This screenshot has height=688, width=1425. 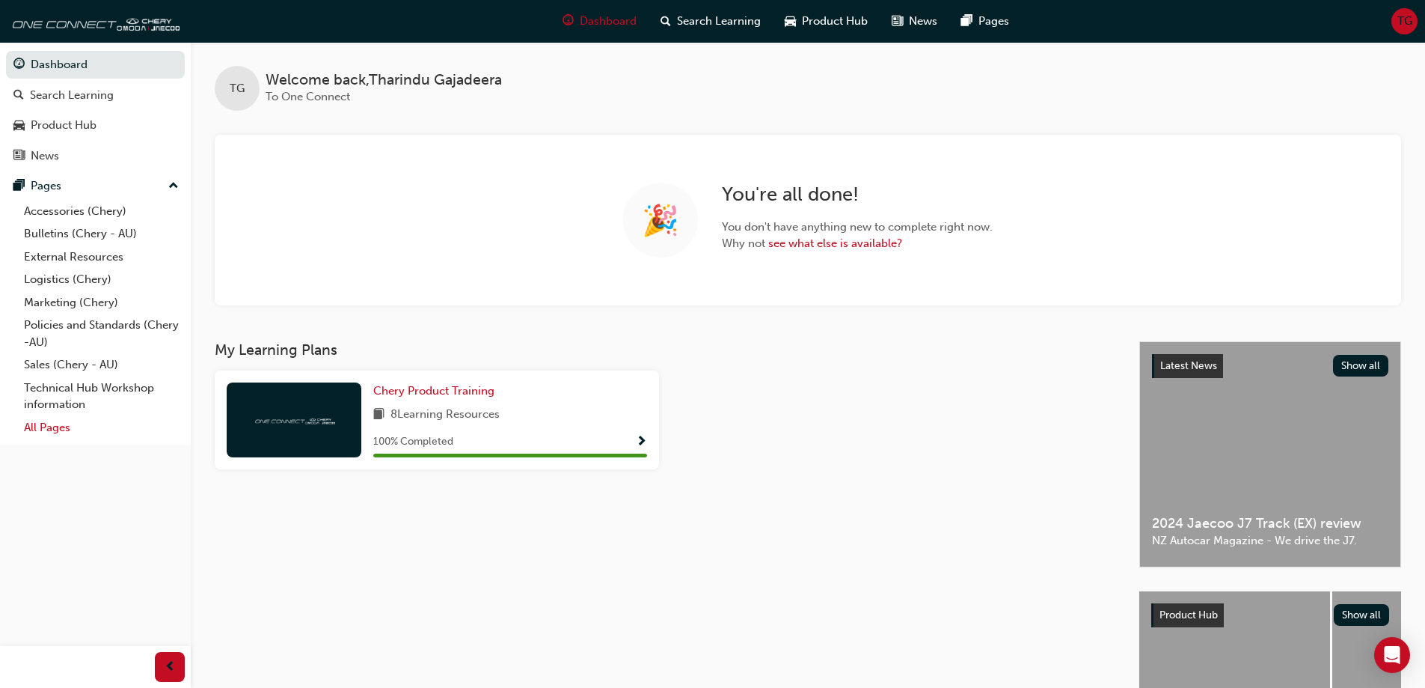 What do you see at coordinates (101, 333) in the screenshot?
I see `a: Policies and Standards (Chery -AU)` at bounding box center [101, 333].